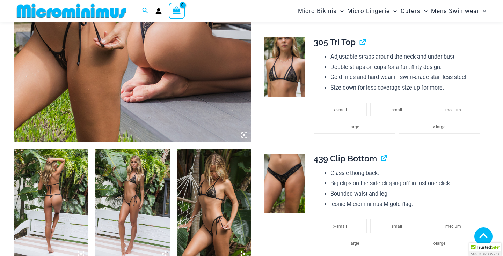  I want to click on a: Search icon link, so click(145, 11).